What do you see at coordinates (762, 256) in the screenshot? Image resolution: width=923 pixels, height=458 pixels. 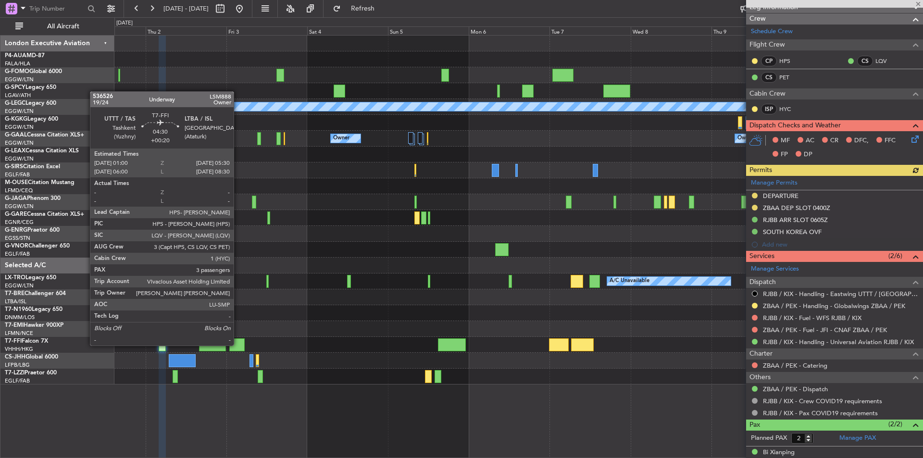 I see `span: Services` at bounding box center [762, 256].